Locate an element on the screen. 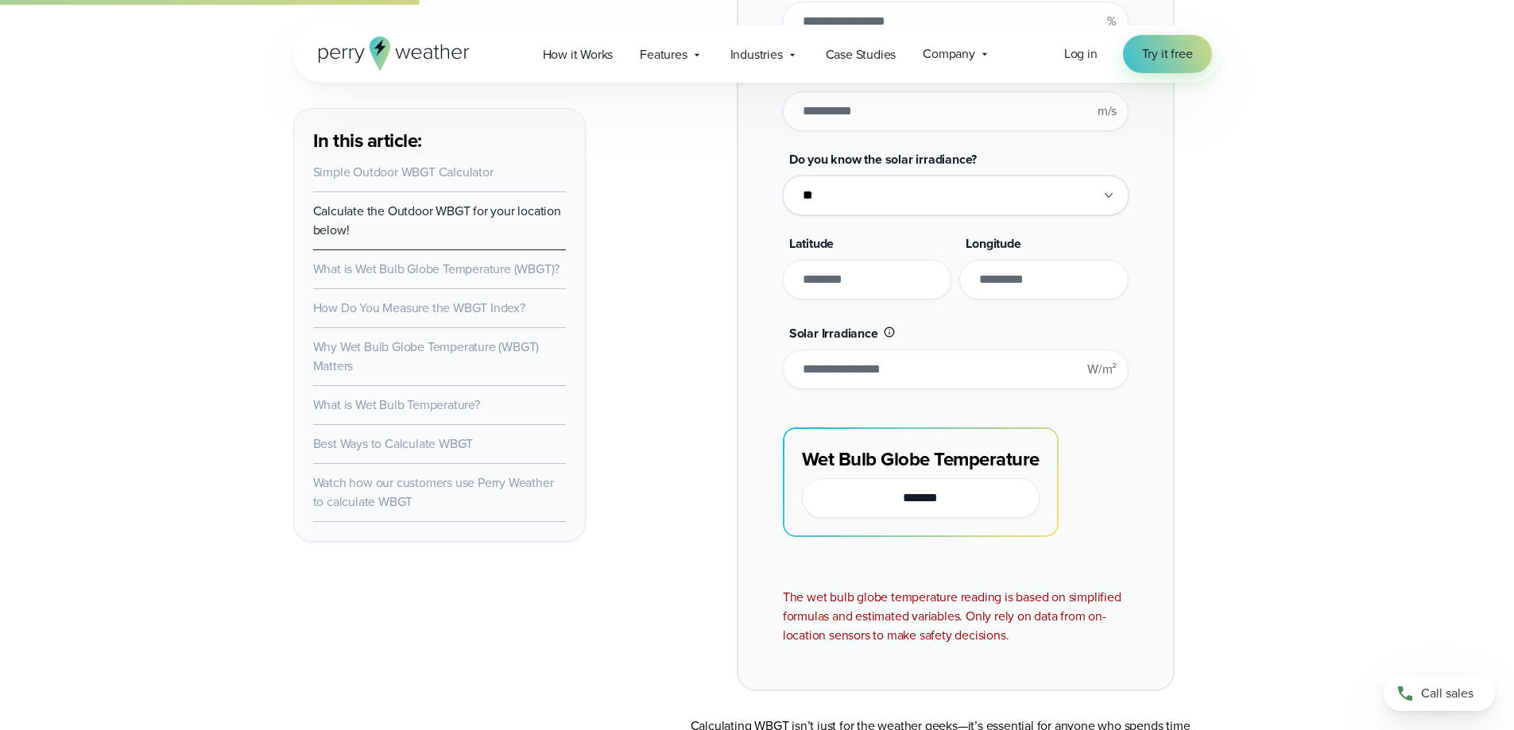 The width and height of the screenshot is (1514, 730). span: Do you know the solar irradiance? is located at coordinates (883, 159).